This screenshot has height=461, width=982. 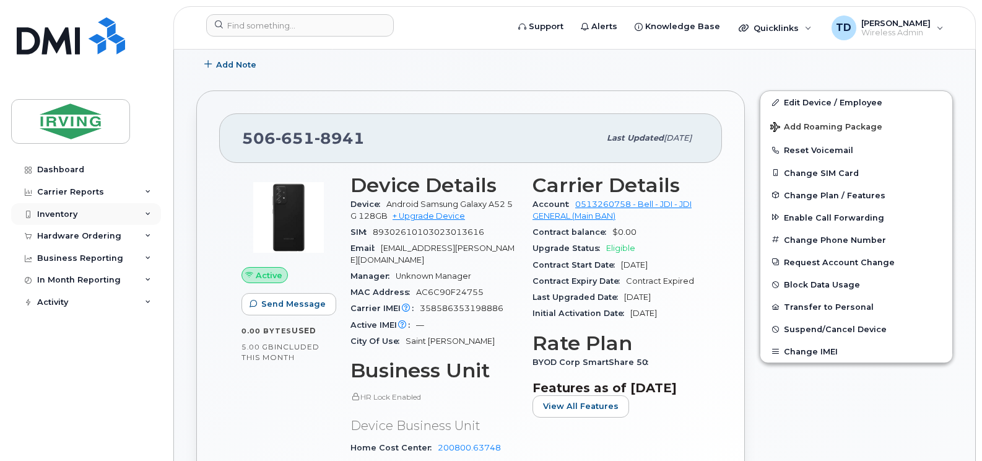 I want to click on p: HR Lock Enabled, so click(x=434, y=396).